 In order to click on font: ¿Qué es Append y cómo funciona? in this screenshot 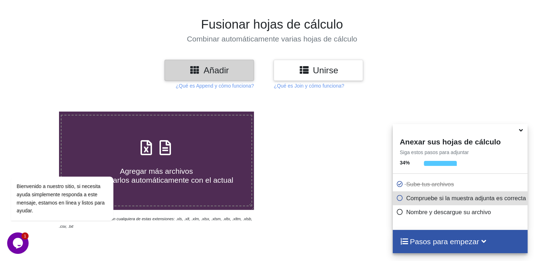, I will do `click(215, 86)`.